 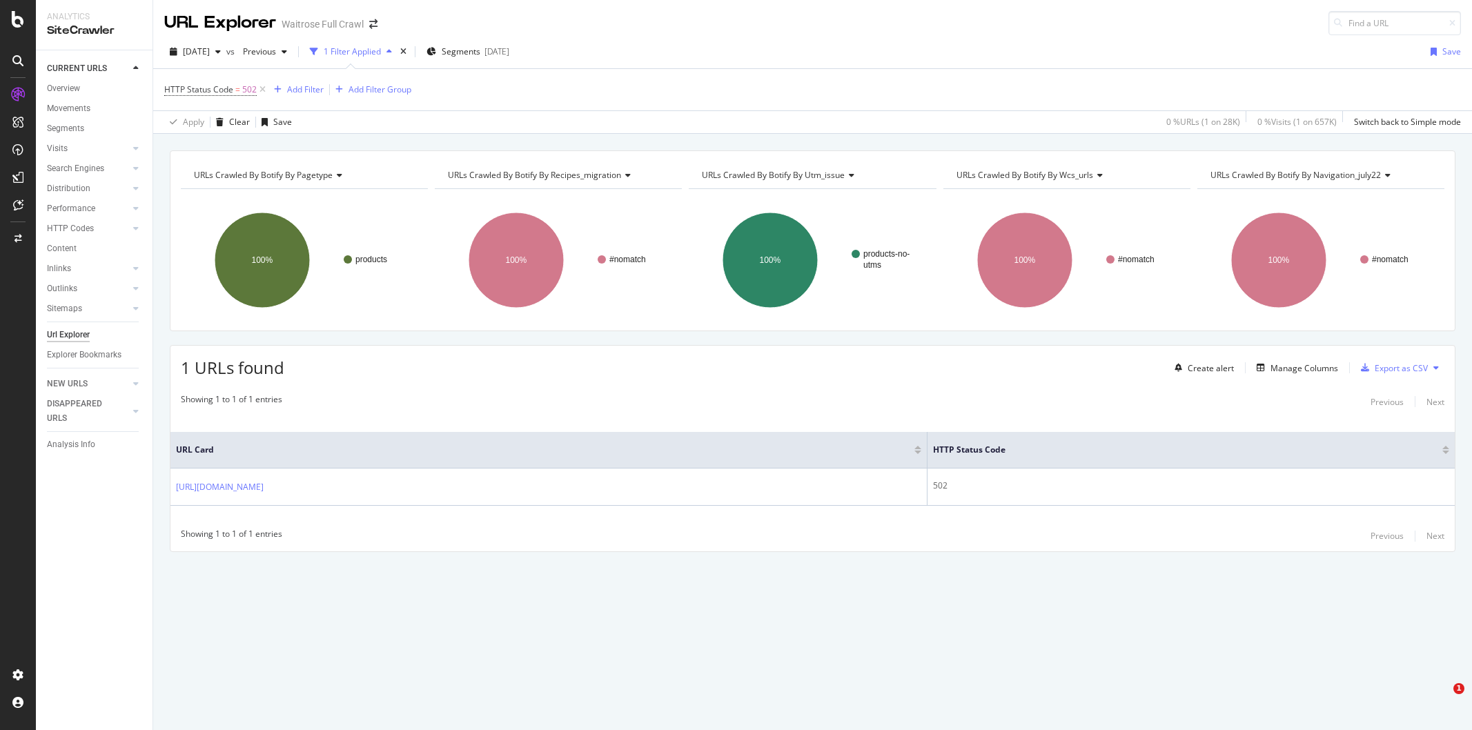 I want to click on div: Switch back to Simple mode, so click(x=1407, y=121).